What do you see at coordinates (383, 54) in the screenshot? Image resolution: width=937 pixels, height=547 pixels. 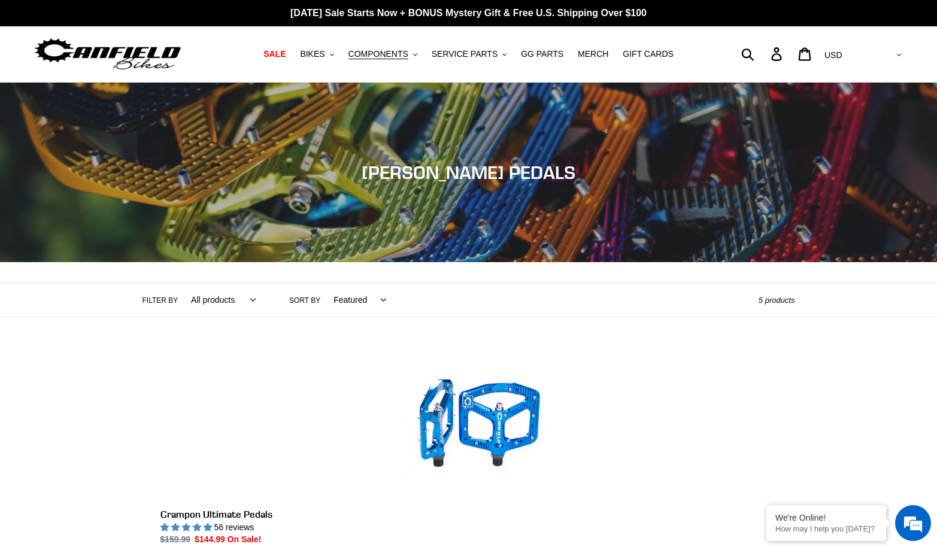 I see `button: COMPONENTS` at bounding box center [383, 54].